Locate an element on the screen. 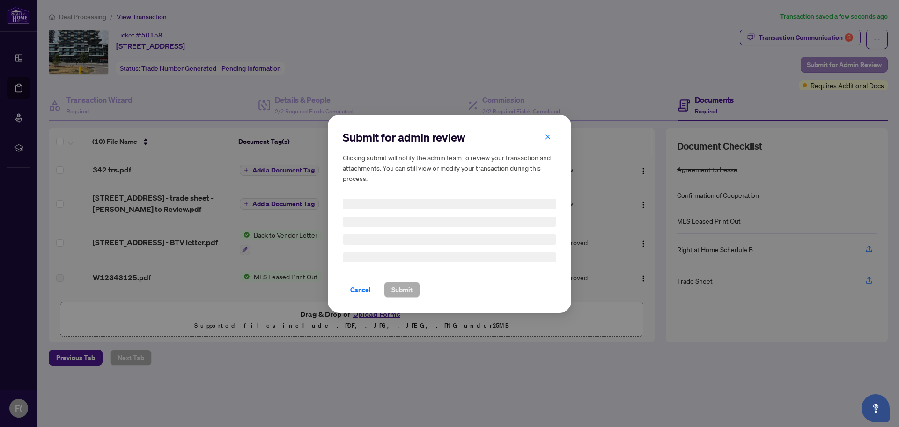 Image resolution: width=899 pixels, height=427 pixels. h5: Clicking submit will notify the admin team to review your transaction and attachments. You can st... is located at coordinates (450, 168).